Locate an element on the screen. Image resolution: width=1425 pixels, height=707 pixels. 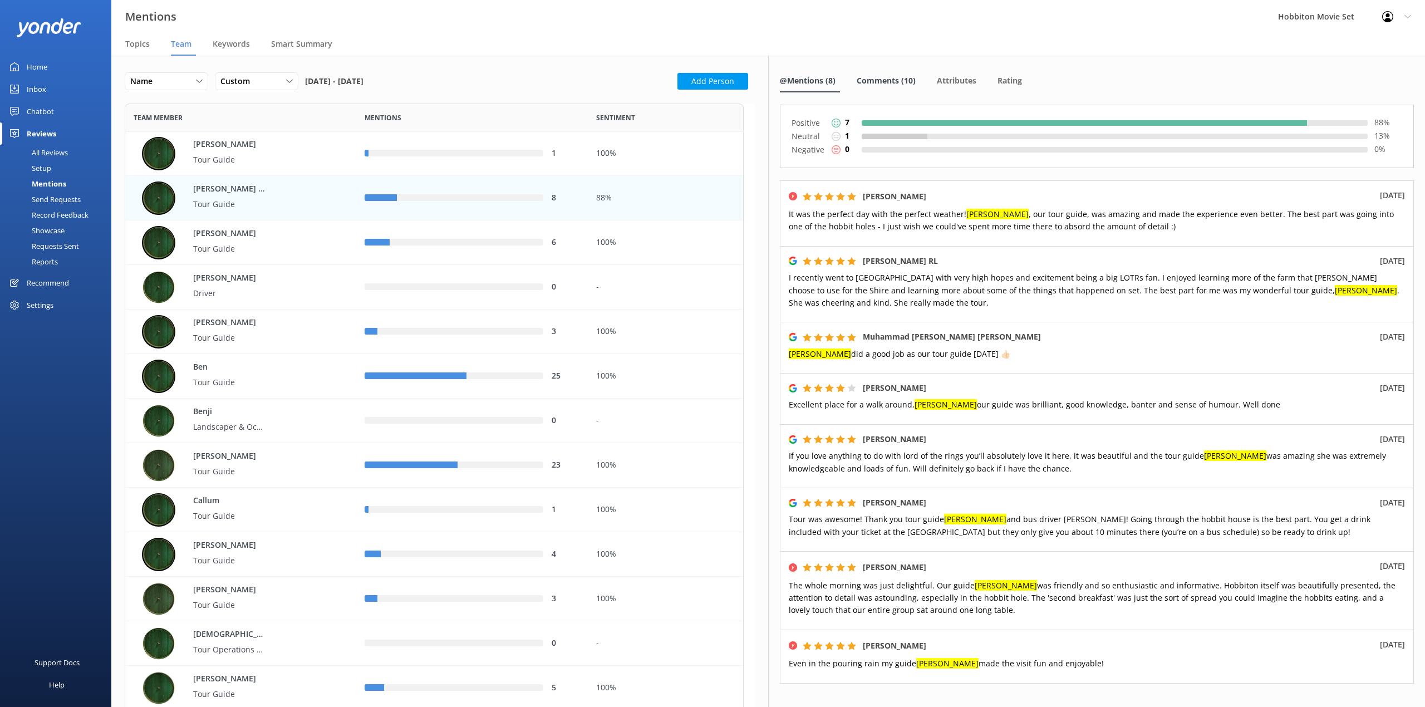
div: 4 is located at coordinates (566, 555).